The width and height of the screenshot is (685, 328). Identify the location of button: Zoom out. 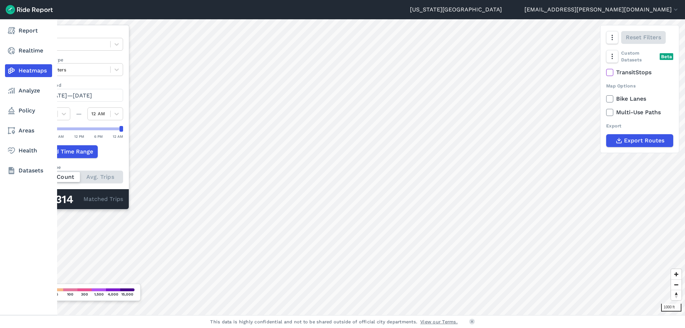
(676, 284).